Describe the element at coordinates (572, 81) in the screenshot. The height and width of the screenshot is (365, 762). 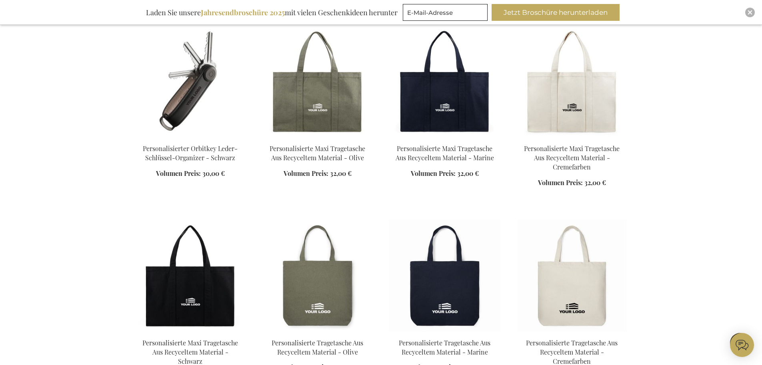
I see `img: Personalised Maxi Recycled Tote Bag - Off White` at that location.